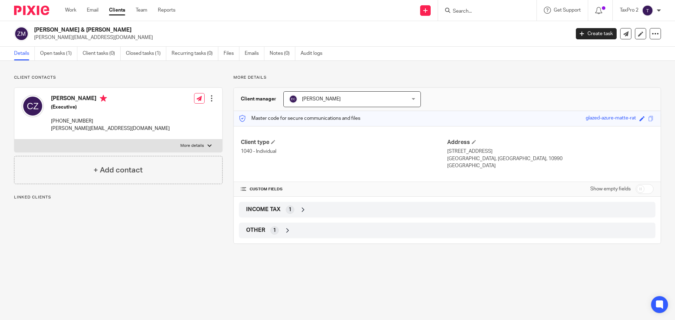  What do you see at coordinates (92, 10) in the screenshot?
I see `a: Email` at bounding box center [92, 10].